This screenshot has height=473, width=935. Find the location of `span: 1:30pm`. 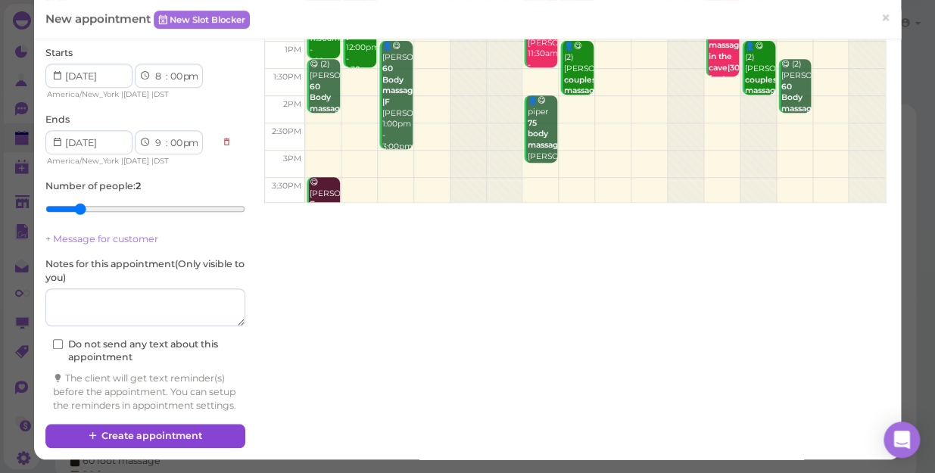

span: 1:30pm is located at coordinates (287, 76).